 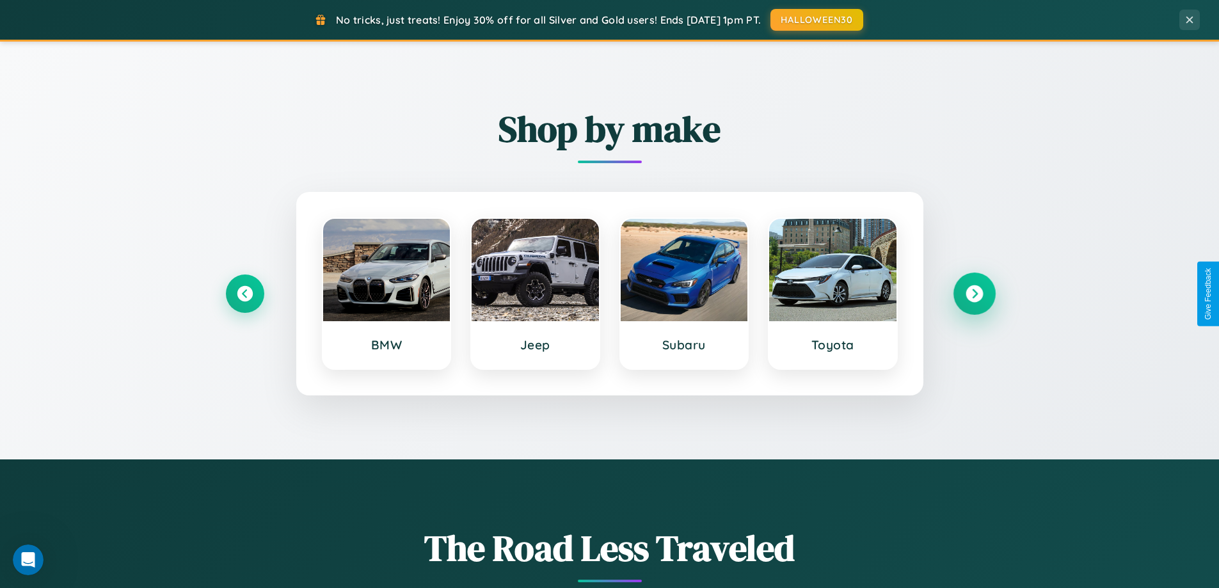 I want to click on h2: Shop by make, so click(x=610, y=129).